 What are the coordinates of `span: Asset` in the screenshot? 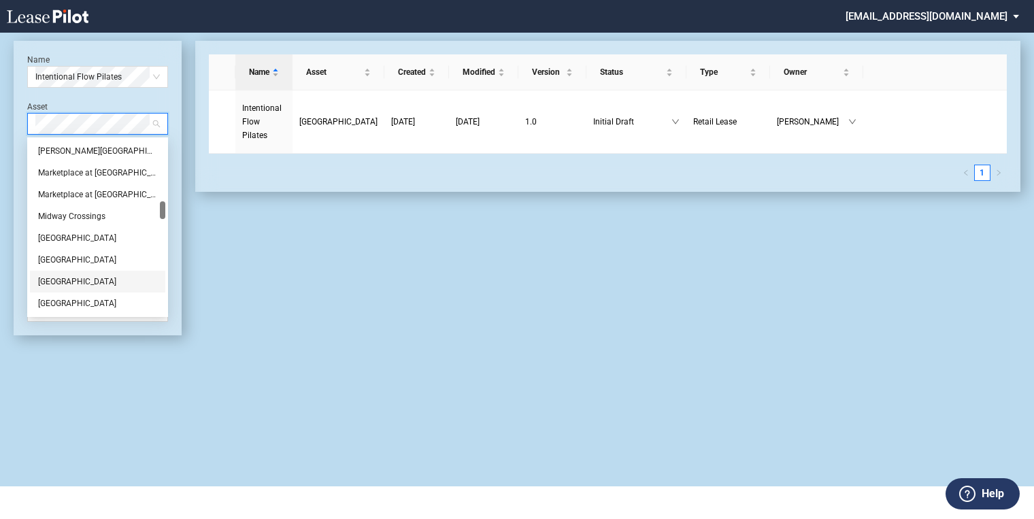 It's located at (333, 72).